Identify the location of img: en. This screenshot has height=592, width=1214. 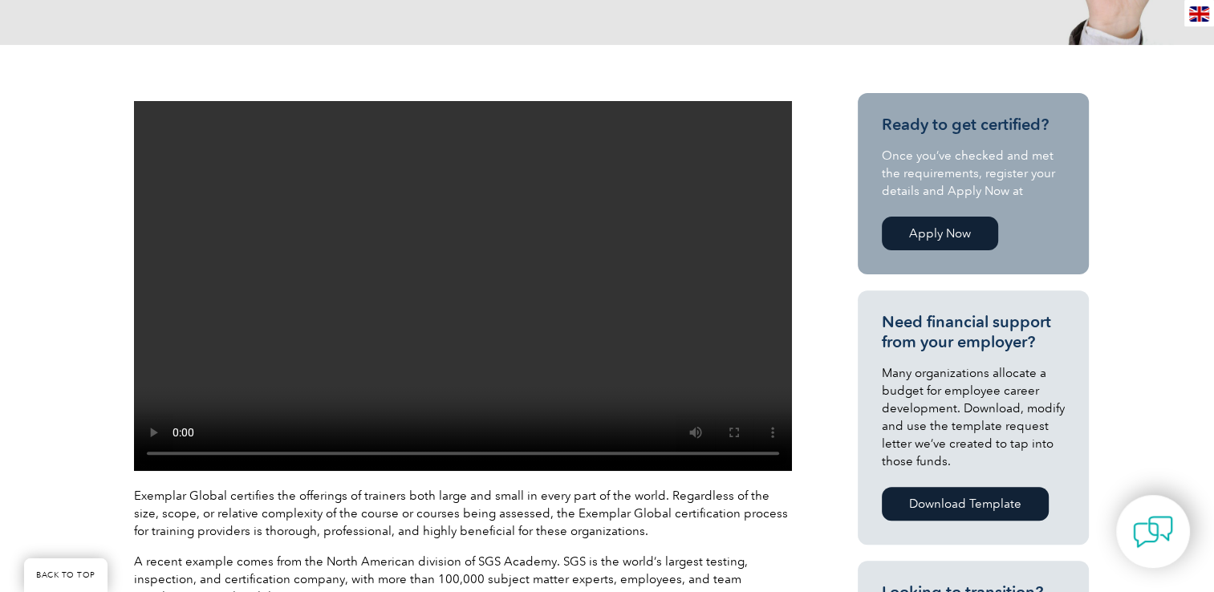
(1198, 14).